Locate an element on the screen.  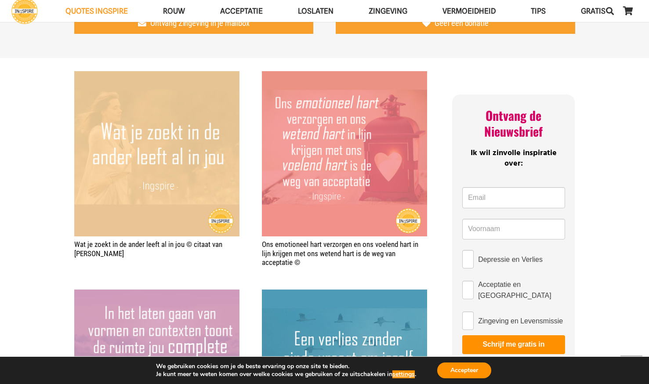
p: Je kunt meer te weten komen over welke cookies we gebruiken of ze uitschakelen in . is located at coordinates (286, 374).